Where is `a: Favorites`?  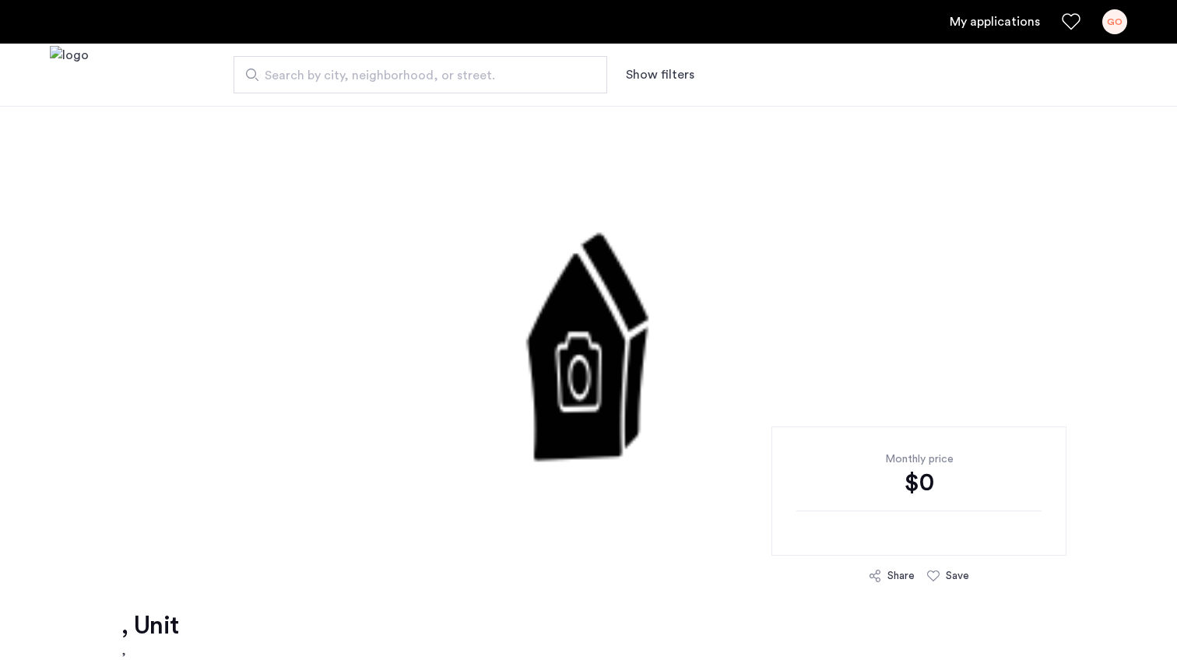
a: Favorites is located at coordinates (1071, 22).